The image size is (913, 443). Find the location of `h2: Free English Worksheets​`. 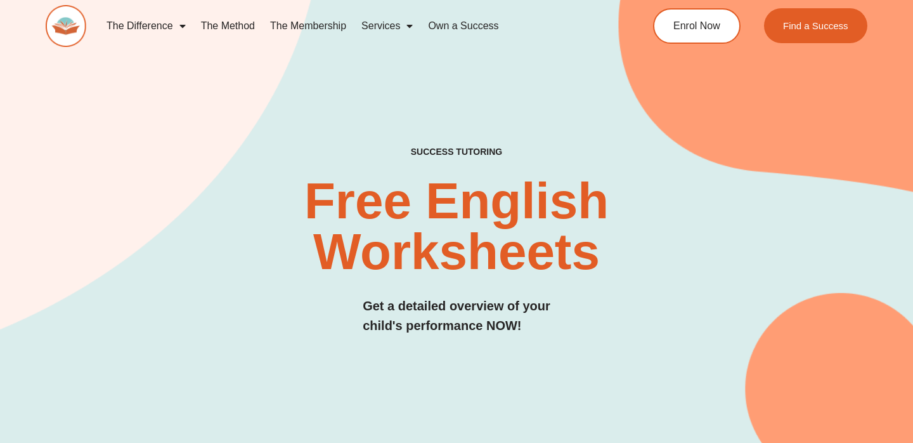

h2: Free English Worksheets​ is located at coordinates (456, 226).